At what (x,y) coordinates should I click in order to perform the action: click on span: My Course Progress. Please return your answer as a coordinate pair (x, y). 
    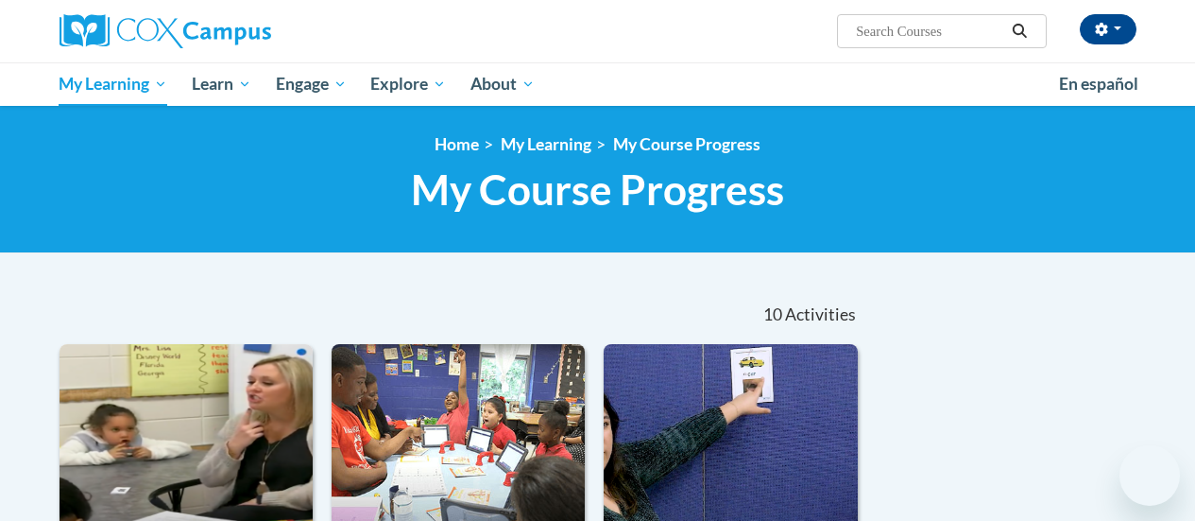
    Looking at the image, I should click on (597, 189).